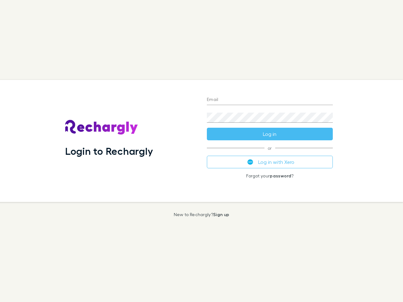 The image size is (403, 302). Describe the element at coordinates (270, 148) in the screenshot. I see `span: or` at that location.